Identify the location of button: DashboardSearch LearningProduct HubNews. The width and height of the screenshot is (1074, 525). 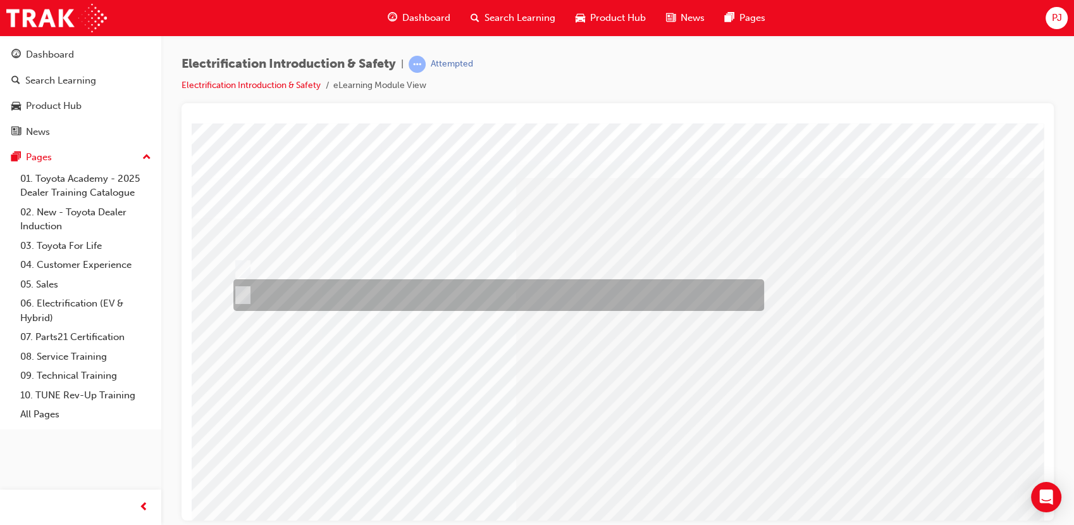
(80, 93).